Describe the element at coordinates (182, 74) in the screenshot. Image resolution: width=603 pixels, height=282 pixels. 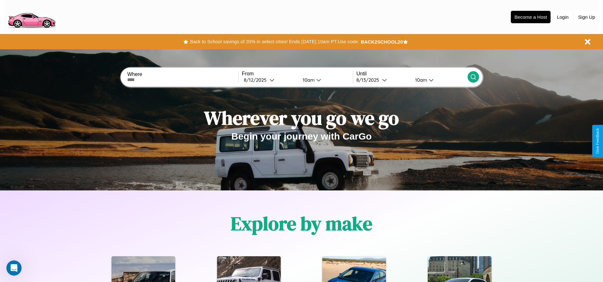
I see `label: Where` at that location.